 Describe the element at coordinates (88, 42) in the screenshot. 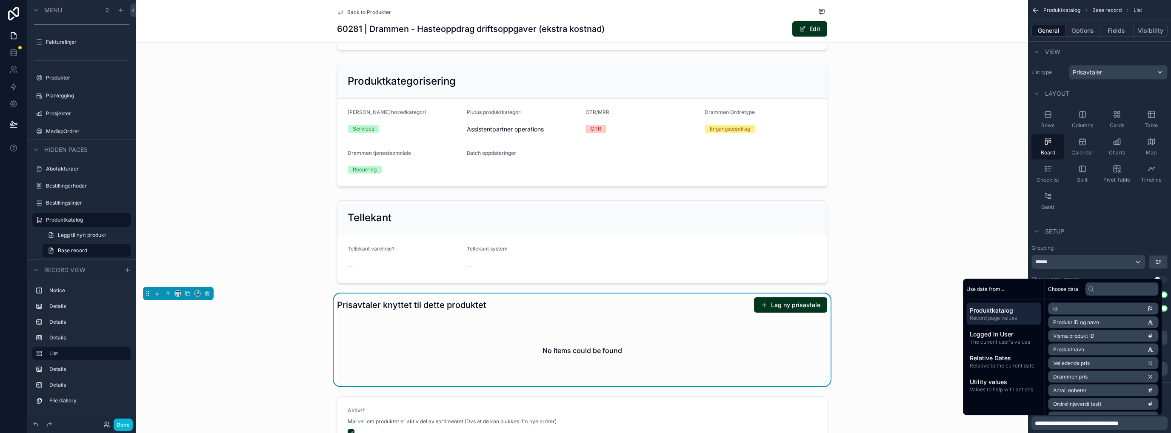

I see `a: Fakturalinjer` at that location.